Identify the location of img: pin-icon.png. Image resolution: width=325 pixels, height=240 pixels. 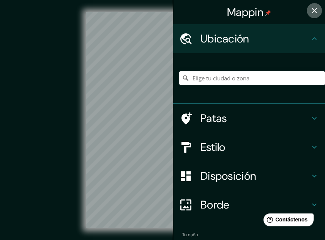
(268, 13).